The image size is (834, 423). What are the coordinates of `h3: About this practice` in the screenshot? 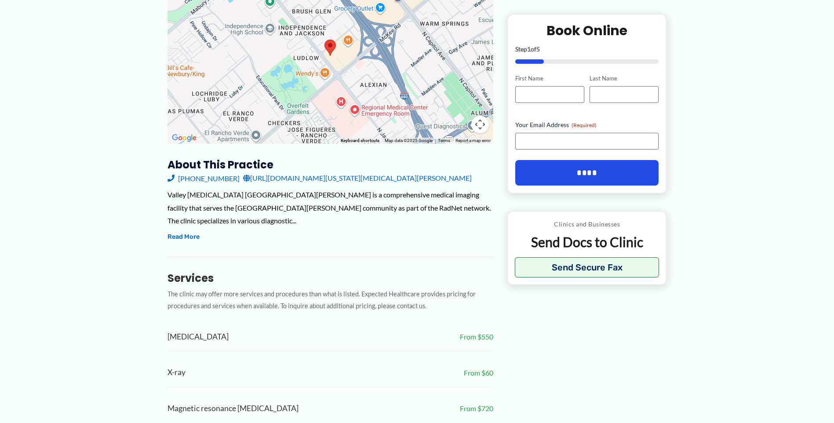 It's located at (330, 164).